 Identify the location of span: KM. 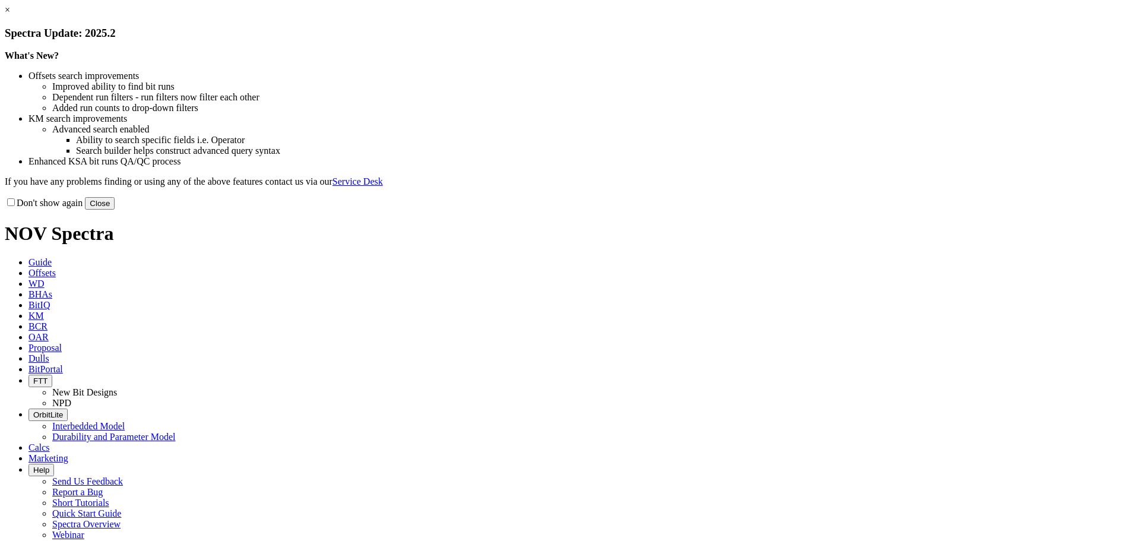
(36, 315).